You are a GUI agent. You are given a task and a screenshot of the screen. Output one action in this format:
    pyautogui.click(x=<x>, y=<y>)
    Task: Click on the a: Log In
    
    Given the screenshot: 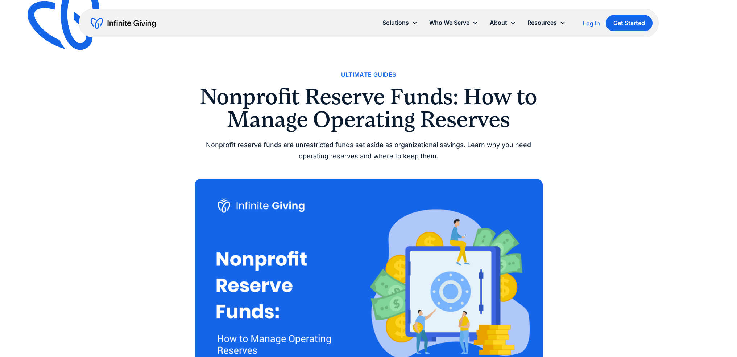 What is the action you would take?
    pyautogui.click(x=592, y=23)
    